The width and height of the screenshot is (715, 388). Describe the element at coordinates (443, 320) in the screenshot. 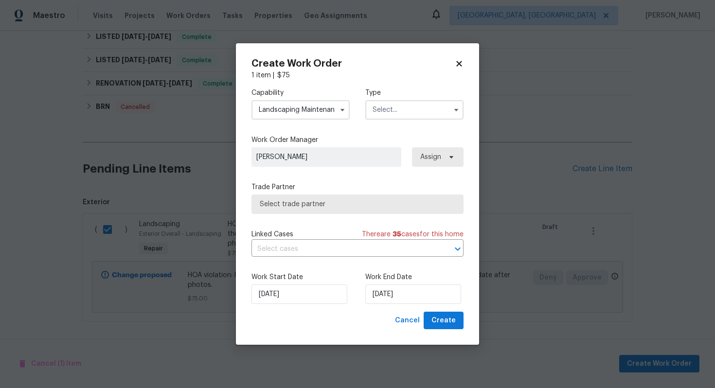

I see `button: Create` at that location.